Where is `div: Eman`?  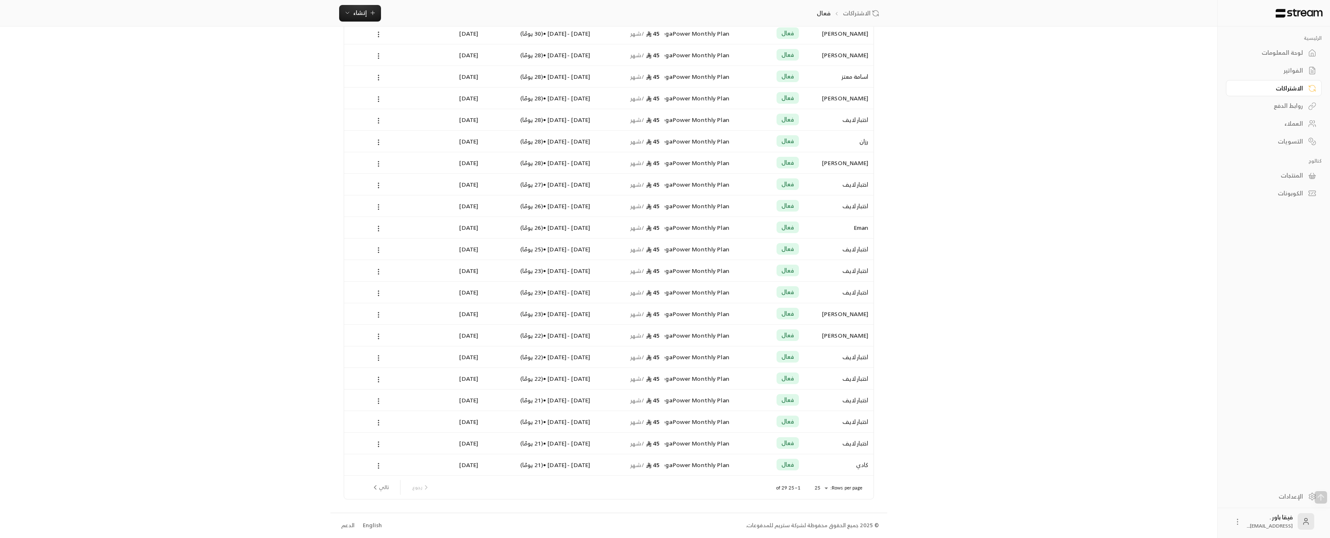 div: Eman is located at coordinates (839, 227).